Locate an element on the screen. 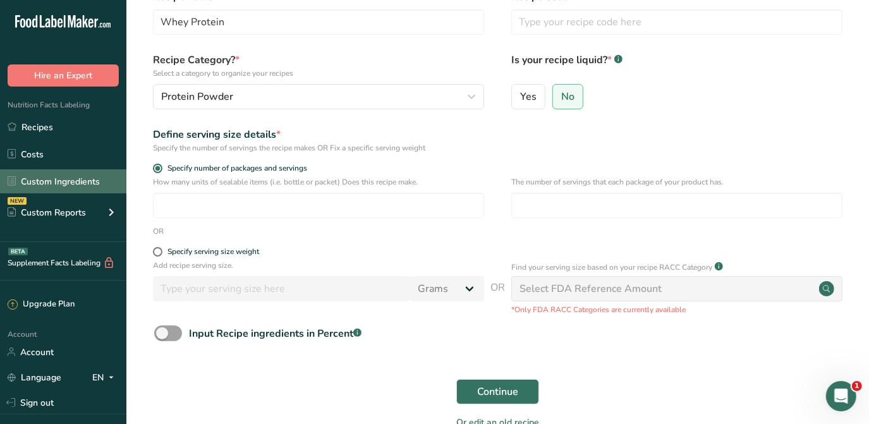 This screenshot has width=869, height=424. span: 1 is located at coordinates (857, 386).